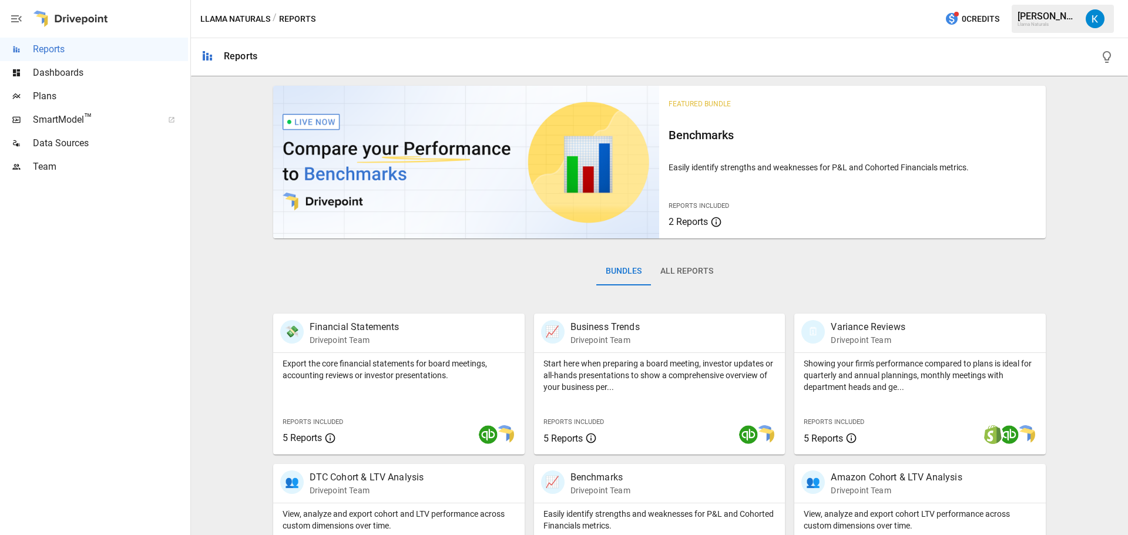 This screenshot has width=1128, height=535. Describe the element at coordinates (354, 327) in the screenshot. I see `p: Financial Statements` at that location.